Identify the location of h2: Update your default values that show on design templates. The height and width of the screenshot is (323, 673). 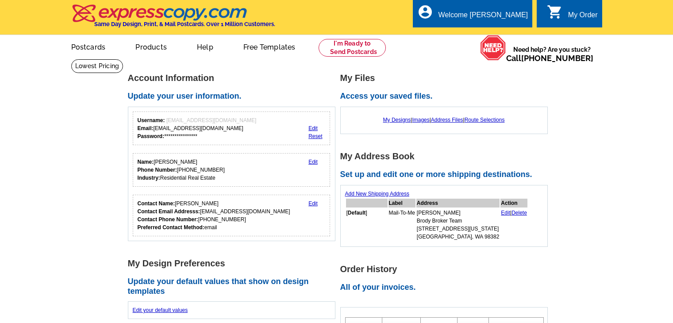
(234, 286).